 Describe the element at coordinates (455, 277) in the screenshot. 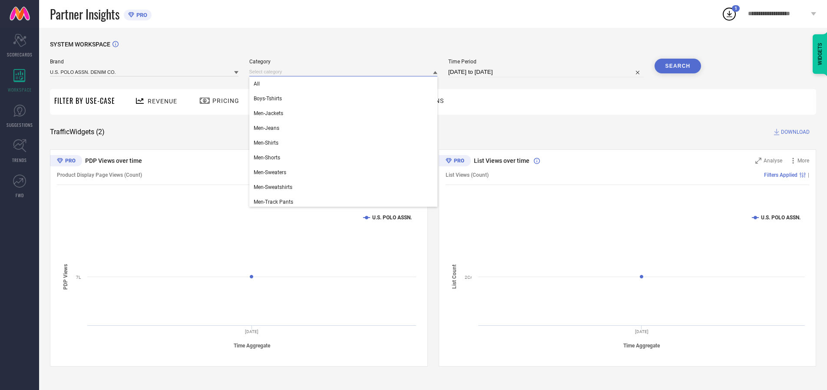

I see `tspan: List Count` at that location.